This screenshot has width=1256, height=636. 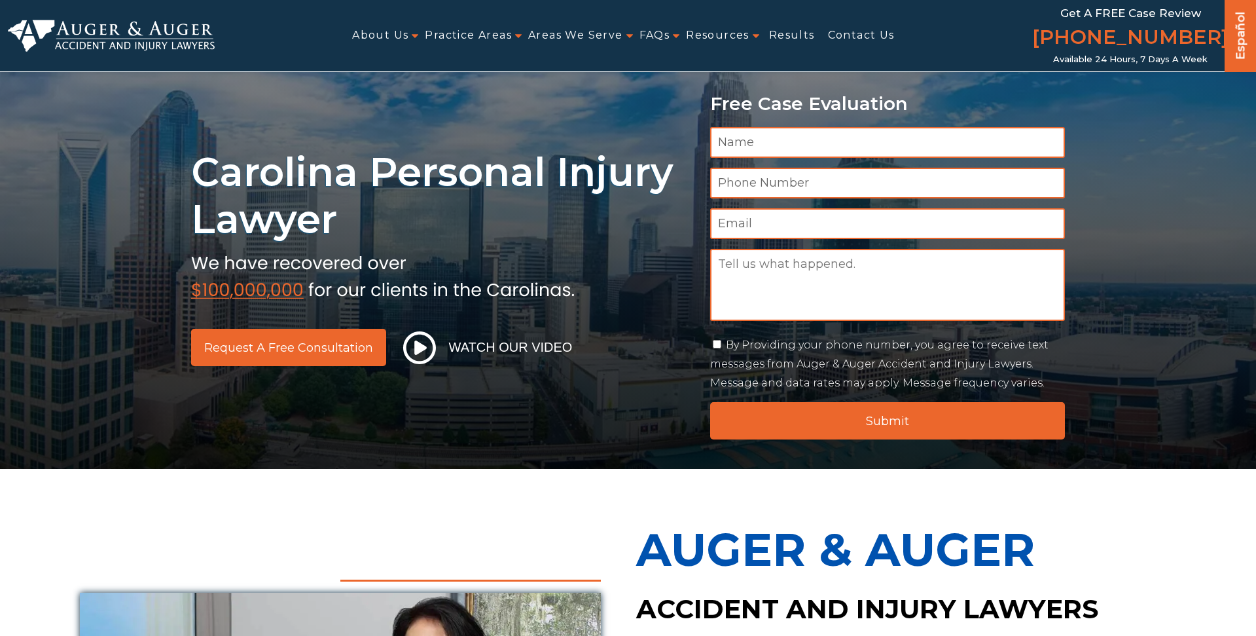 I want to click on span: Request a Free Consultation, so click(x=289, y=348).